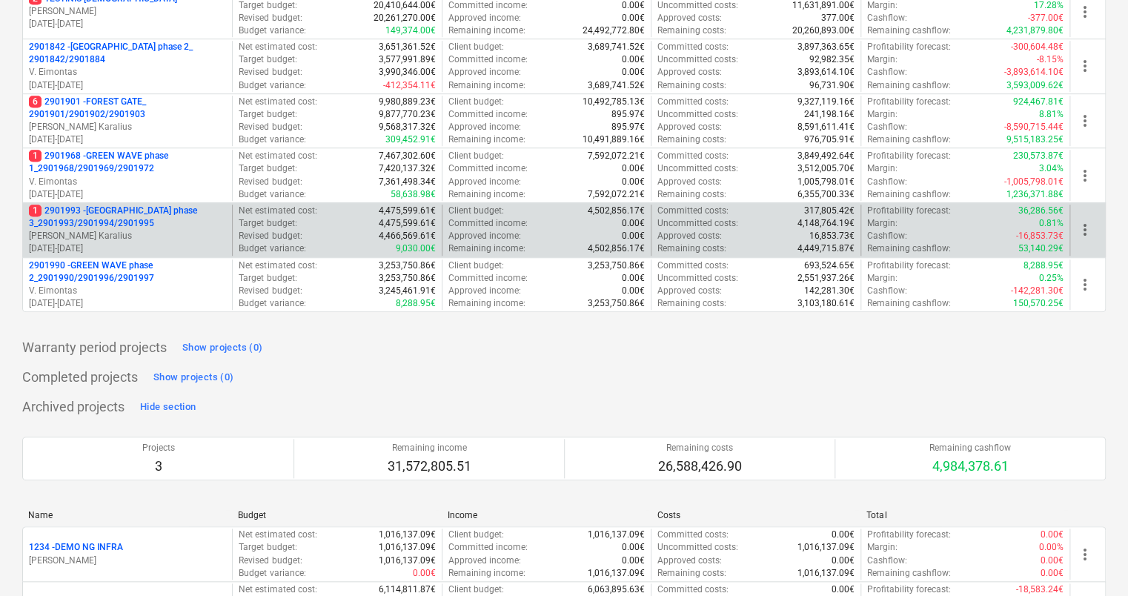 The image size is (1128, 596). Describe the element at coordinates (829, 139) in the screenshot. I see `p: 976,705.91€` at that location.